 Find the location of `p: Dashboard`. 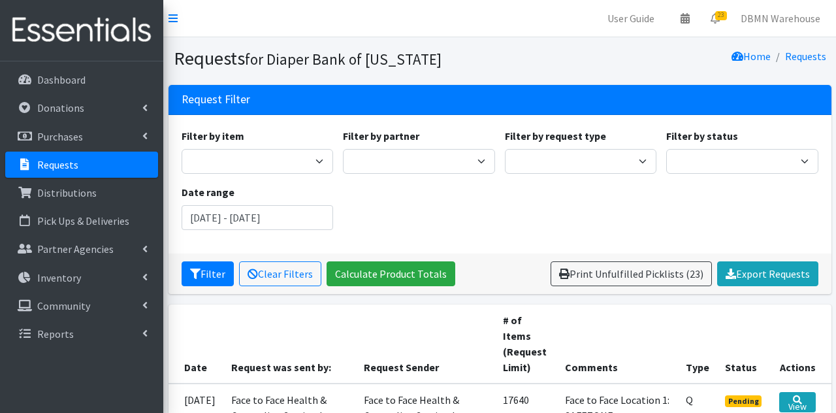

p: Dashboard is located at coordinates (61, 80).